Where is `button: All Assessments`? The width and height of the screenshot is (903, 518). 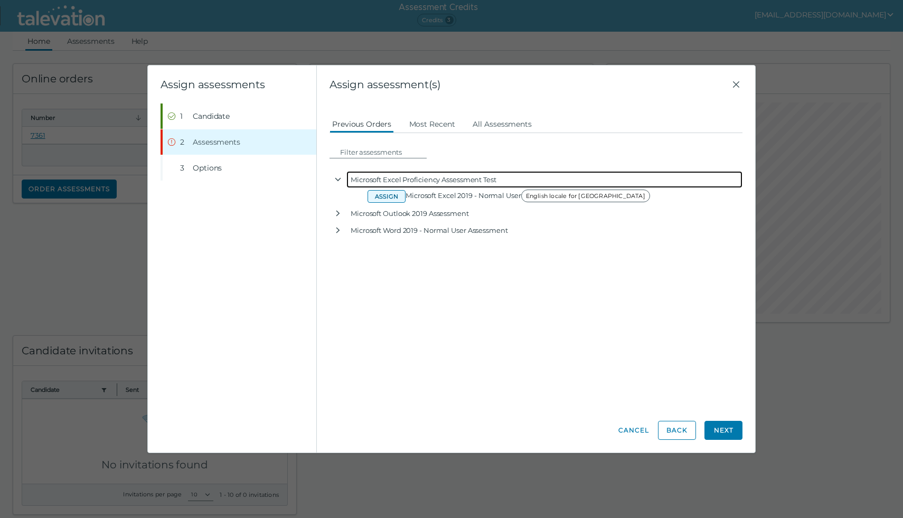
button: All Assessments is located at coordinates (502, 124).